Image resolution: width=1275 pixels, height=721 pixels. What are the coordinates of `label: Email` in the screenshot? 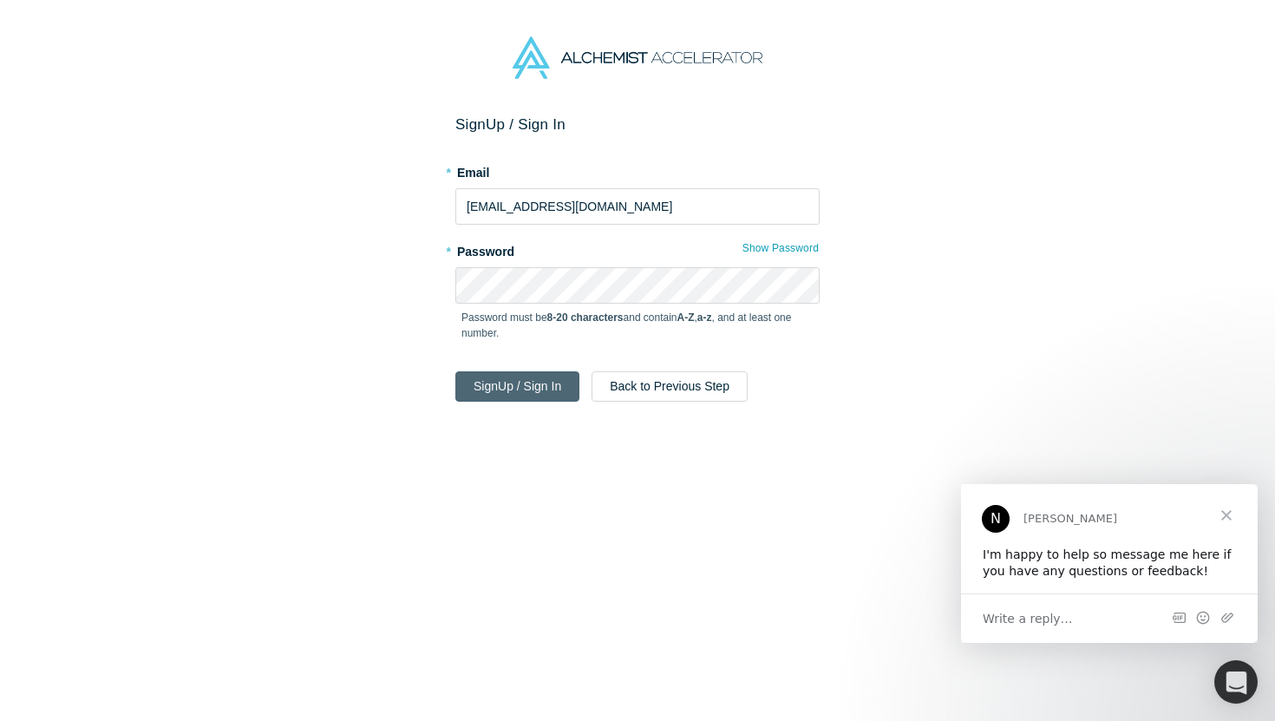 It's located at (637, 170).